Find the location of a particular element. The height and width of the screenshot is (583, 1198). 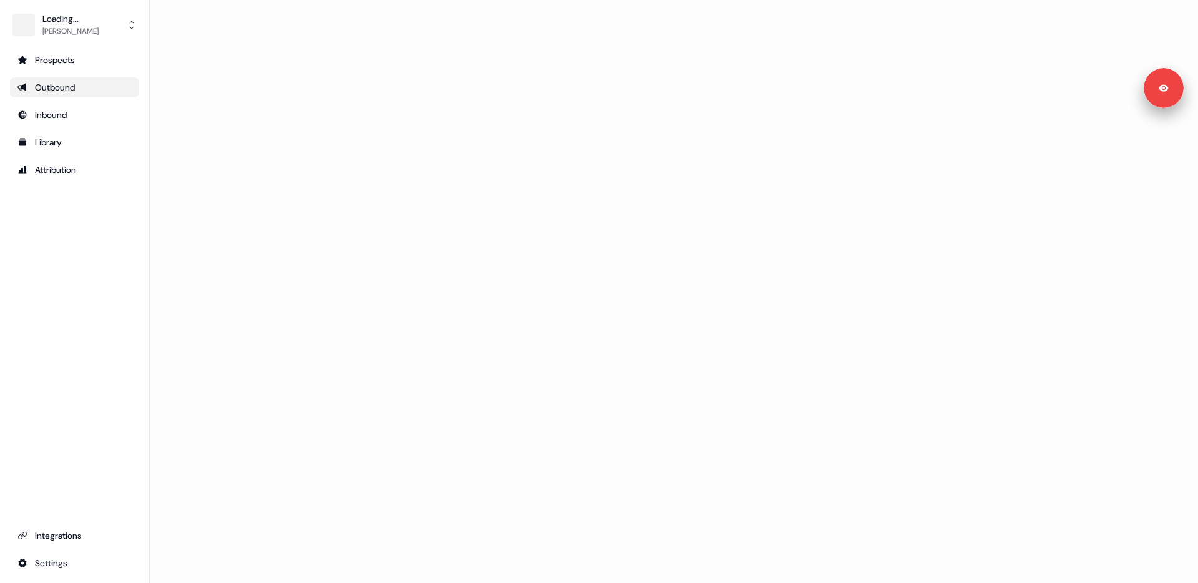

div: Library is located at coordinates (74, 142).